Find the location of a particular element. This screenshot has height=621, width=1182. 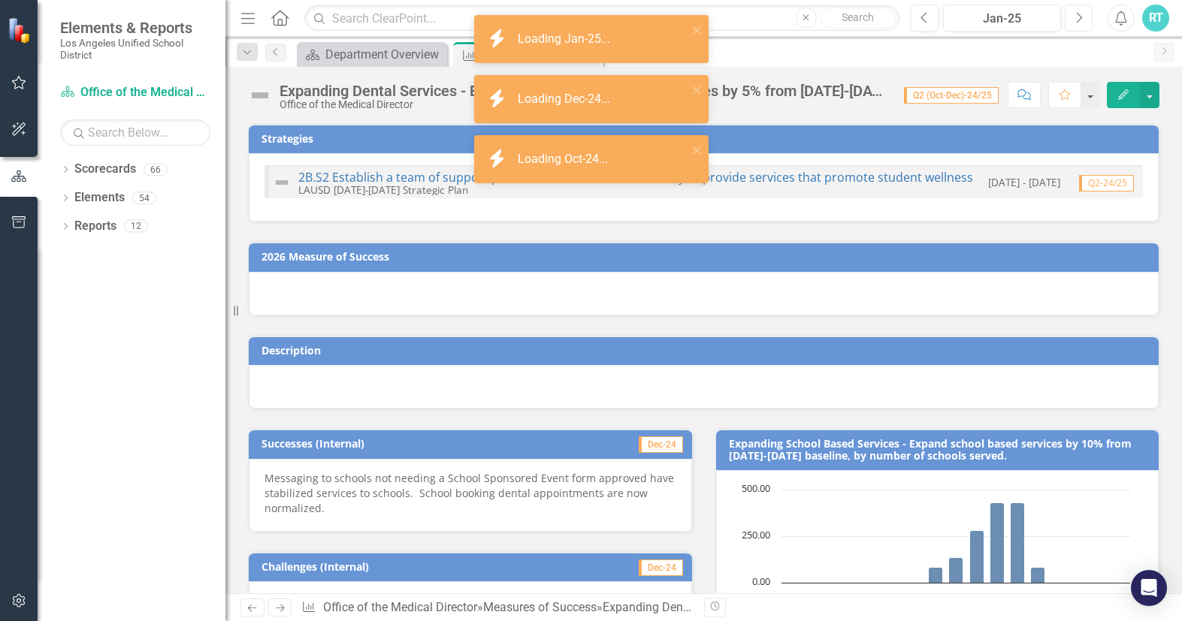

path: Q4 (Apr-Jun)-24/25, 428. Actual . is located at coordinates (996, 542).